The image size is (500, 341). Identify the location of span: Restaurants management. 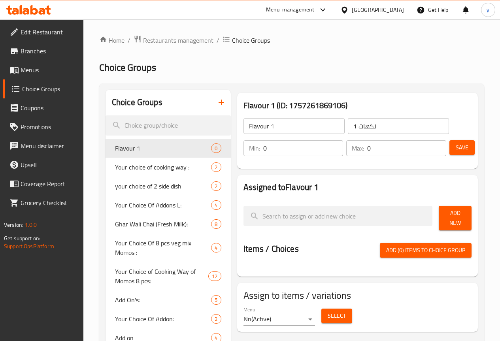
(178, 40).